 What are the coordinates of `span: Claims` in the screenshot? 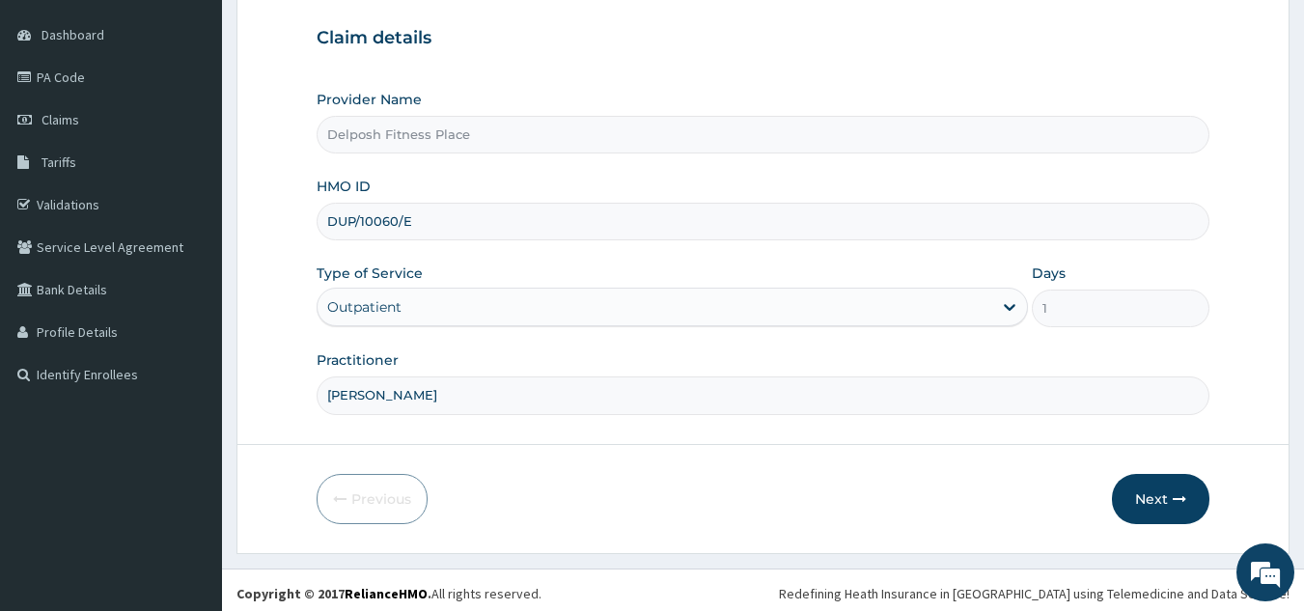 It's located at (60, 120).